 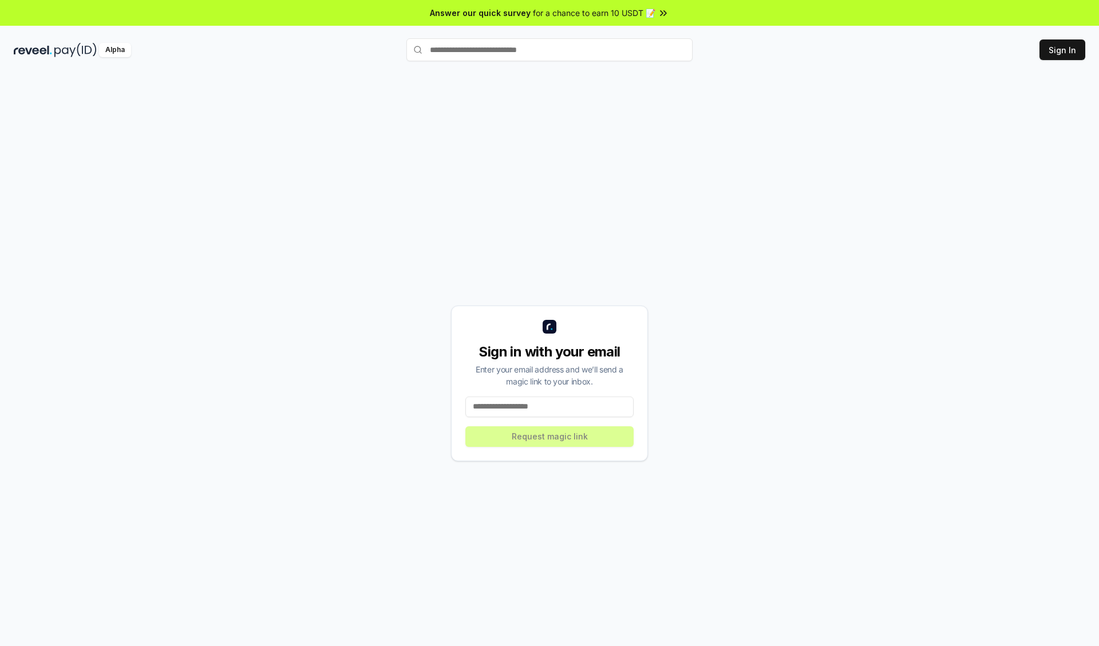 What do you see at coordinates (550, 376) in the screenshot?
I see `div: Enter your email address and we’ll send a magic link to your inbox.` at bounding box center [550, 376].